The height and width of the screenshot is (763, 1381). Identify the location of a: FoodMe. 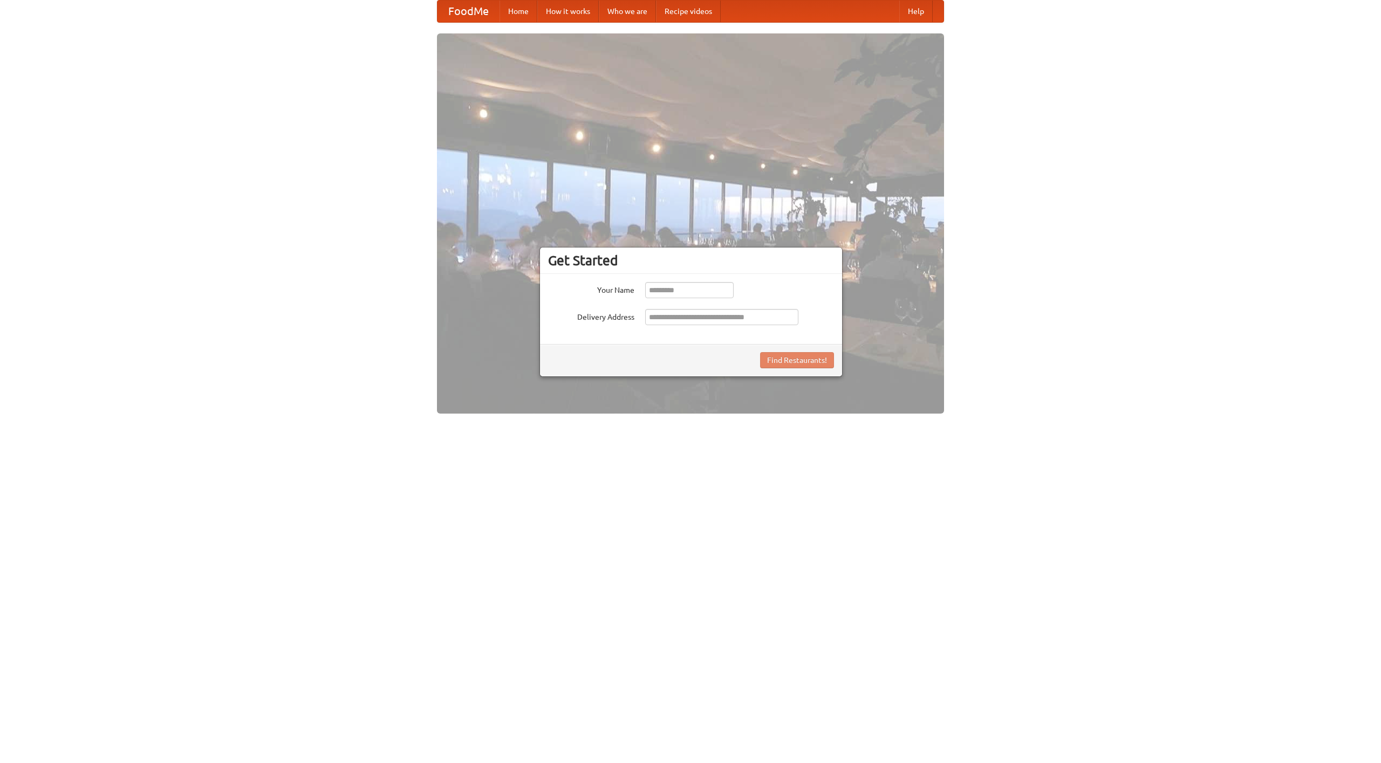
(468, 11).